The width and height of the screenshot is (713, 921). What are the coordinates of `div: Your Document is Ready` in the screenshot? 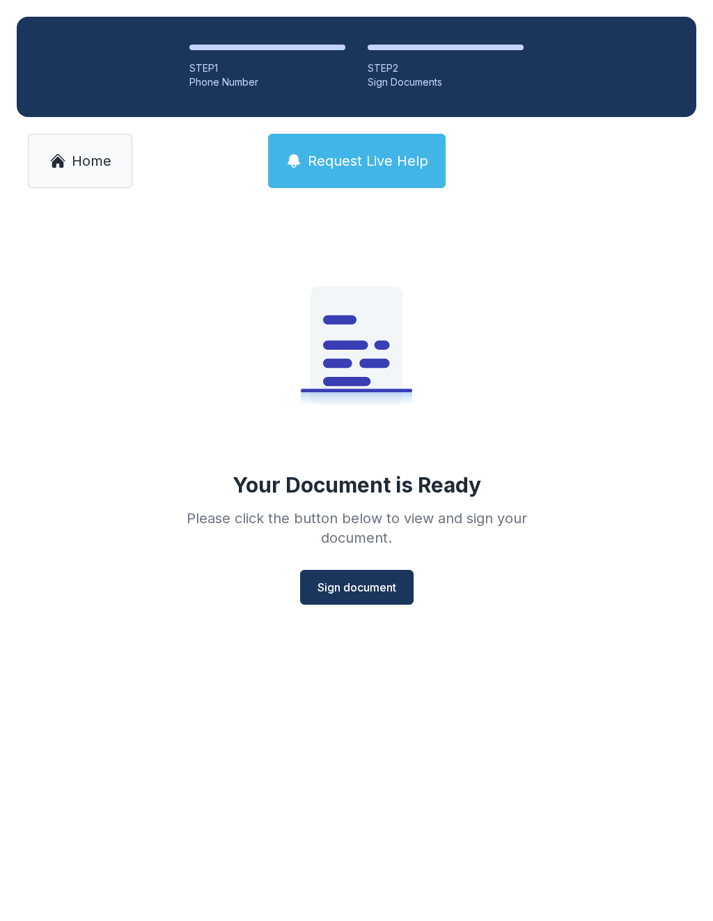 It's located at (357, 485).